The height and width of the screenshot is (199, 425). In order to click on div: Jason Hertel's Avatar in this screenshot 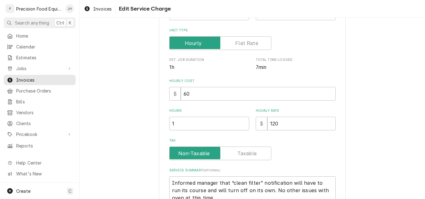, I will do `click(70, 9)`.